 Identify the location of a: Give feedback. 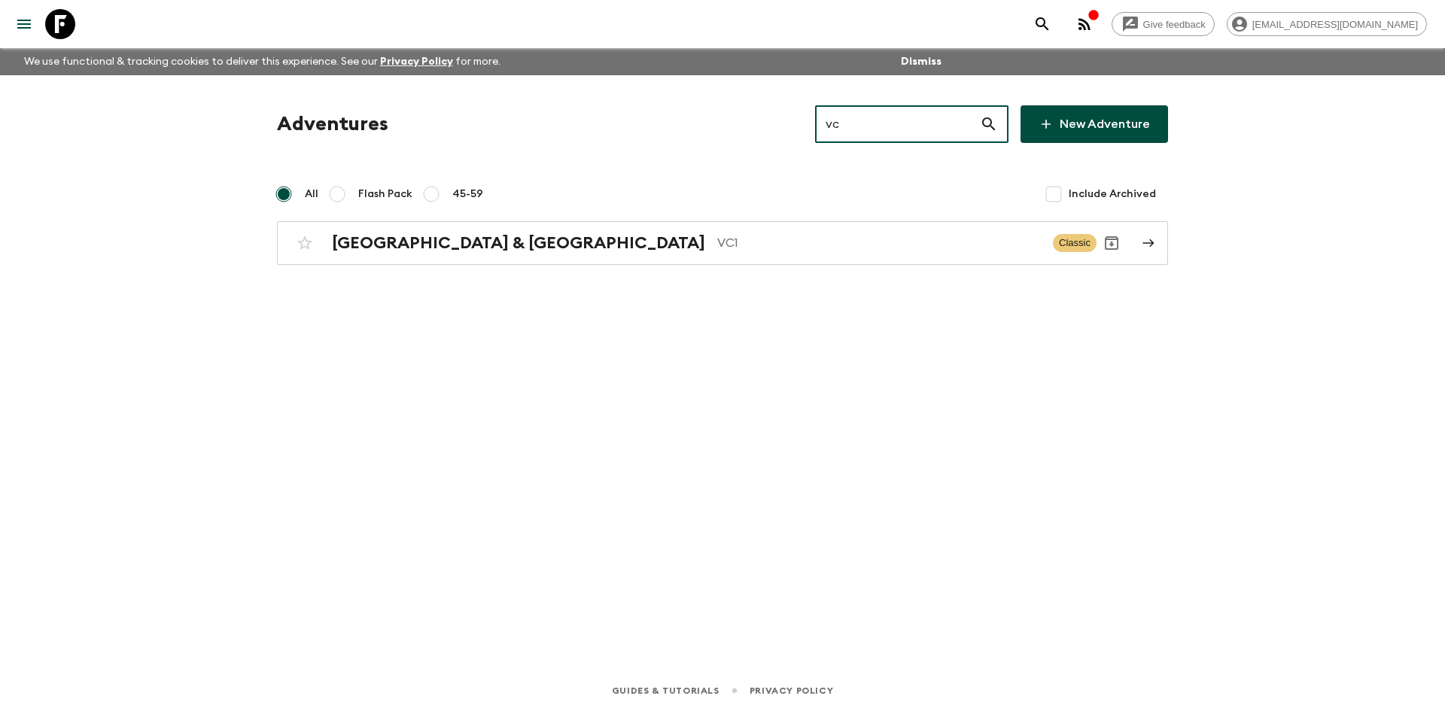
(1163, 24).